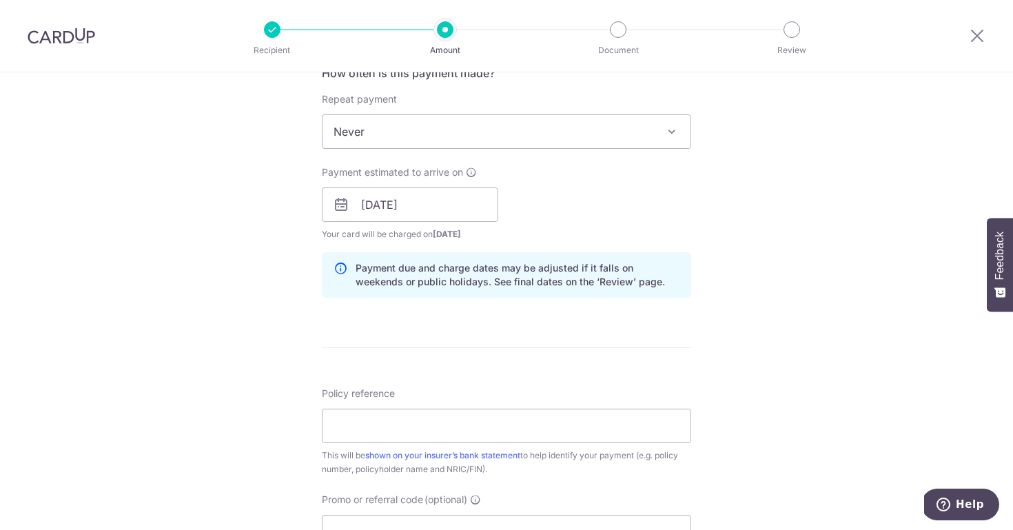 The image size is (1013, 530). I want to click on p: Amount, so click(445, 50).